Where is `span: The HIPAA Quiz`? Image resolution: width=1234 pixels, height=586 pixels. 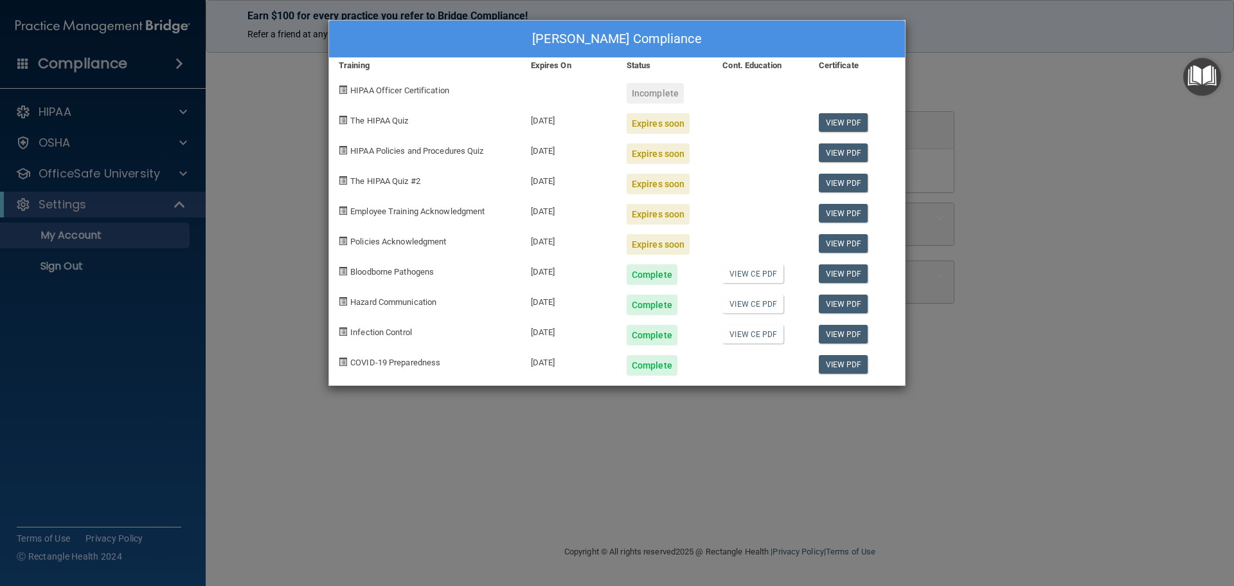 span: The HIPAA Quiz is located at coordinates (379, 120).